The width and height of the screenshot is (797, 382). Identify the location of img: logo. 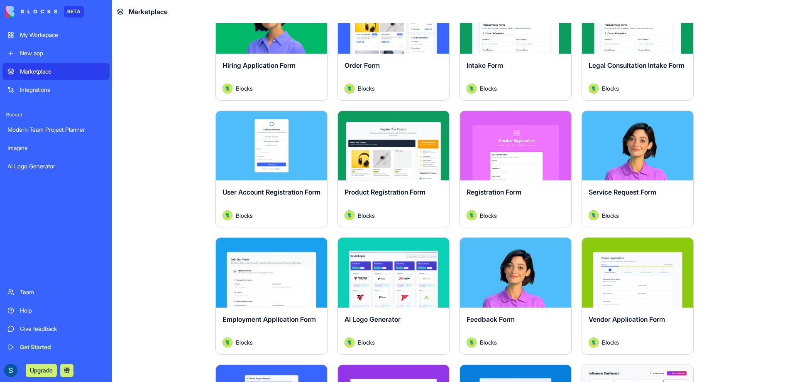
(32, 12).